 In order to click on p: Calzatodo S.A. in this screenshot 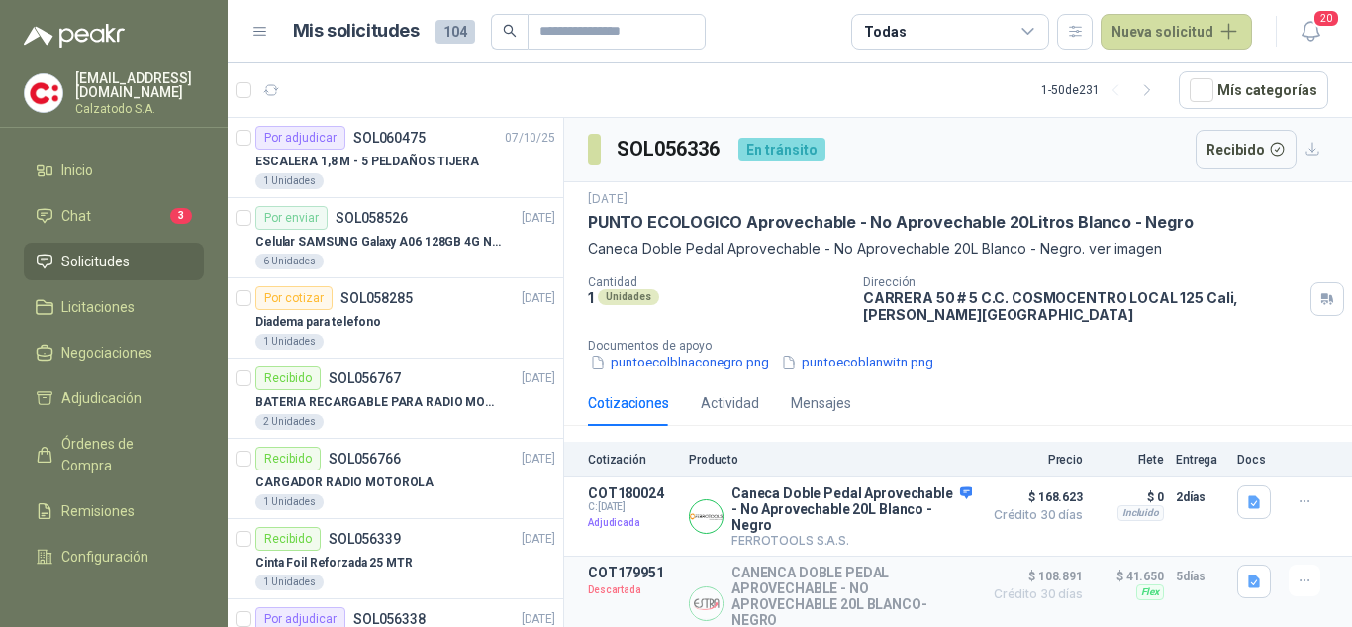, I will do `click(140, 109)`.